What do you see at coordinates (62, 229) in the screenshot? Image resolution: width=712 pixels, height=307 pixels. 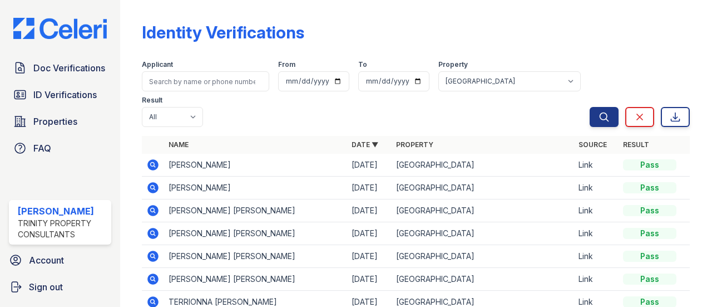 I see `div: Trinity Property Consultants` at bounding box center [62, 229].